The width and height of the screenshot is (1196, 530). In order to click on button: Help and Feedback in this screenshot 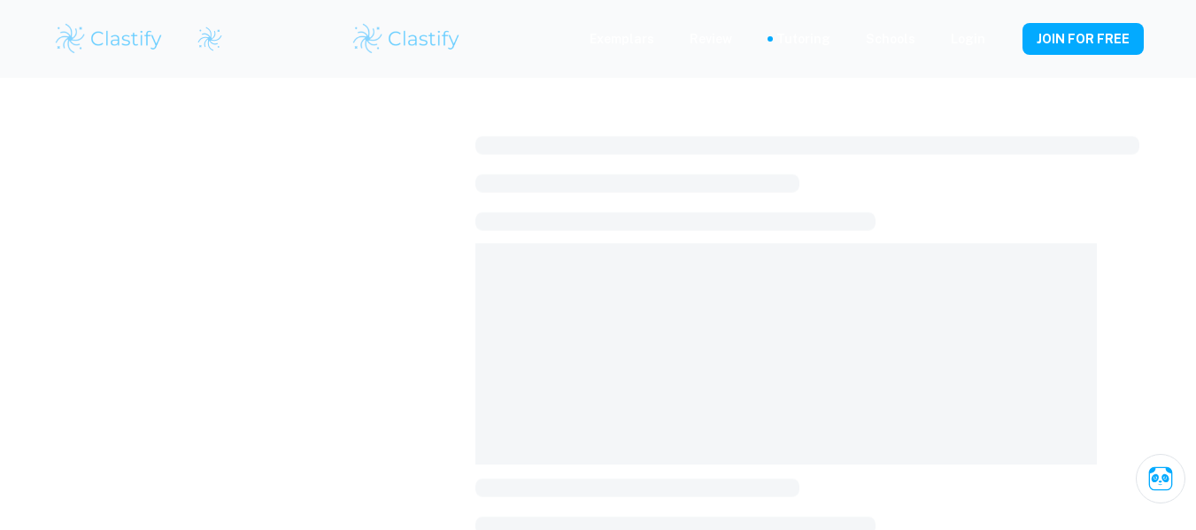, I will do `click(1004, 39)`.